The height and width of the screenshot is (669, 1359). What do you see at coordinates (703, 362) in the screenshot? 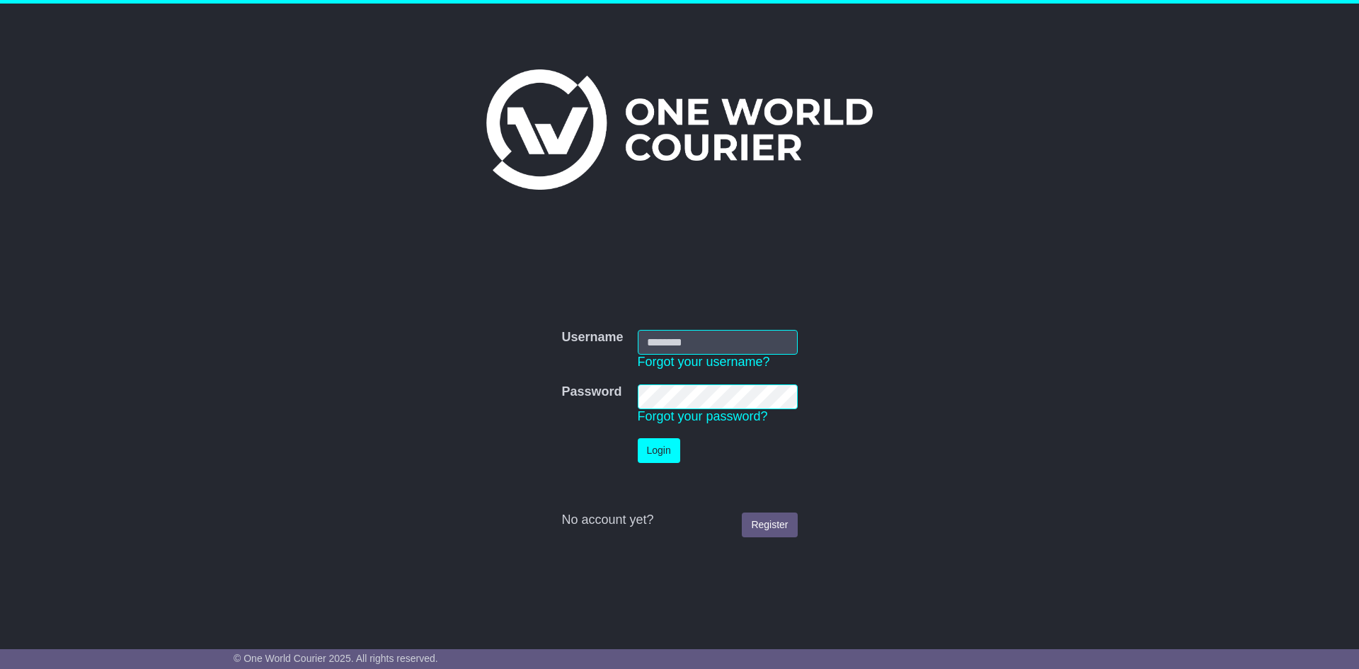
I see `a: Forgot your username?` at bounding box center [703, 362].